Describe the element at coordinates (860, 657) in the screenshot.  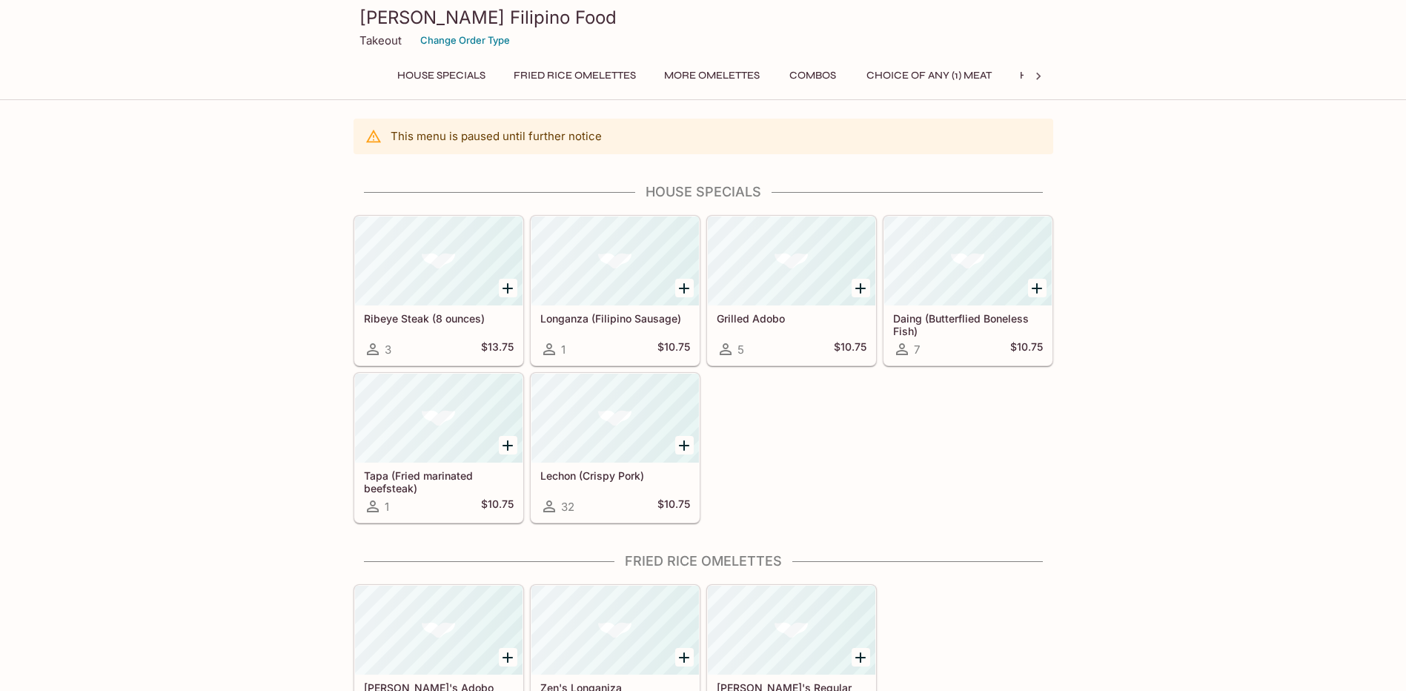
I see `button: Add Ralph's Regular` at that location.